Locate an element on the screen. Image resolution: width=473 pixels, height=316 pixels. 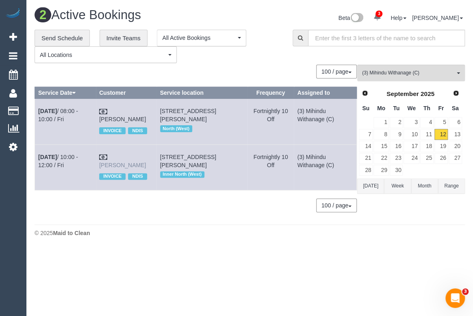
a: 10 is located at coordinates (411, 134).